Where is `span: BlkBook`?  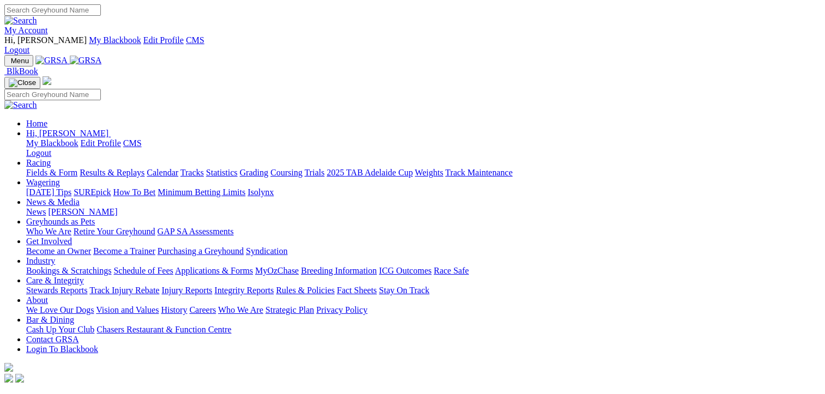 span: BlkBook is located at coordinates (22, 71).